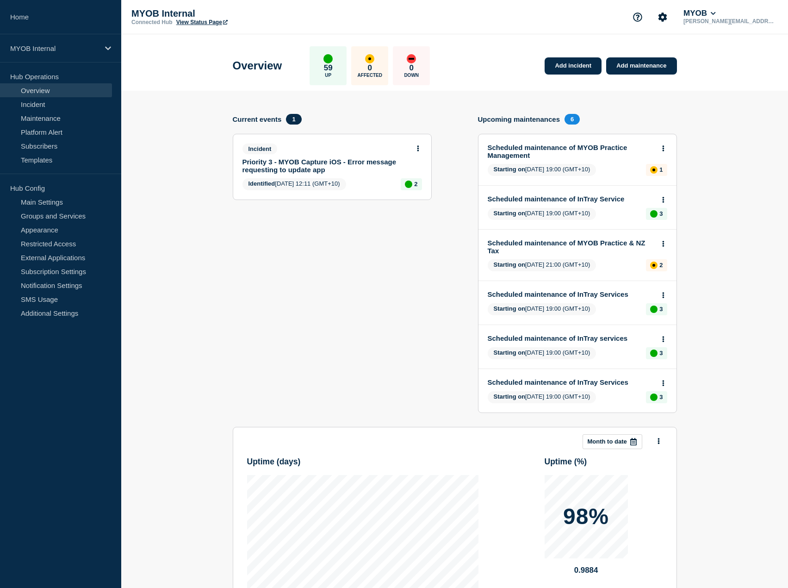 The image size is (788, 588). Describe the element at coordinates (663, 17) in the screenshot. I see `button: Account settings` at that location.